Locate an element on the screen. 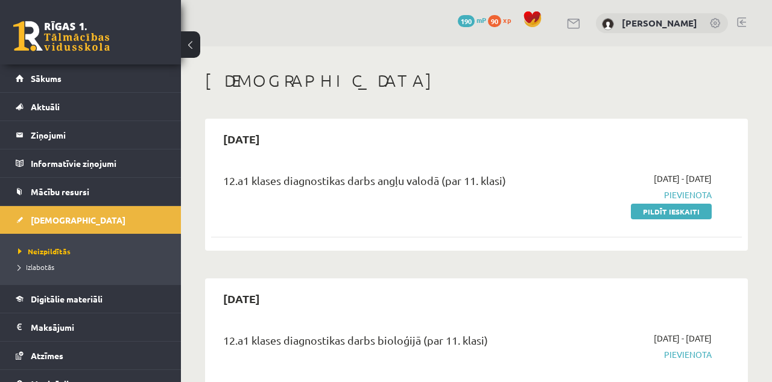  span: Atzīmes is located at coordinates (47, 356).